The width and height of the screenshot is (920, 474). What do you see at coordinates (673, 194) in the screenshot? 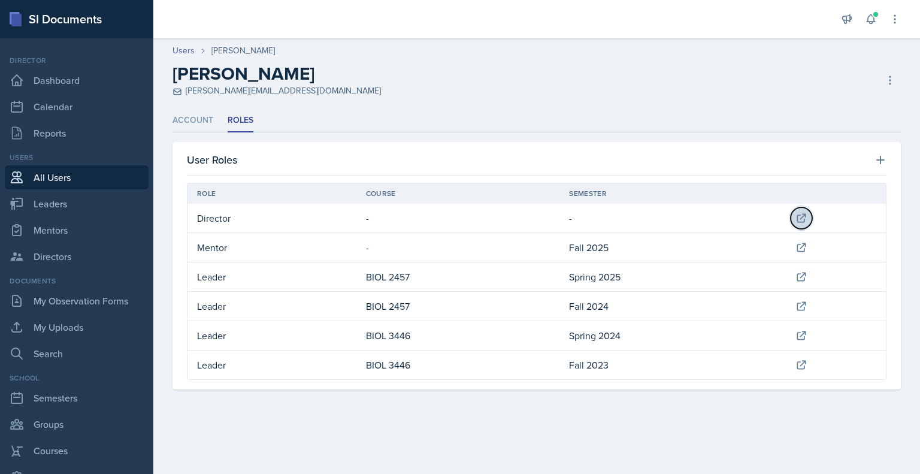
I see `th: Semester` at bounding box center [673, 194].